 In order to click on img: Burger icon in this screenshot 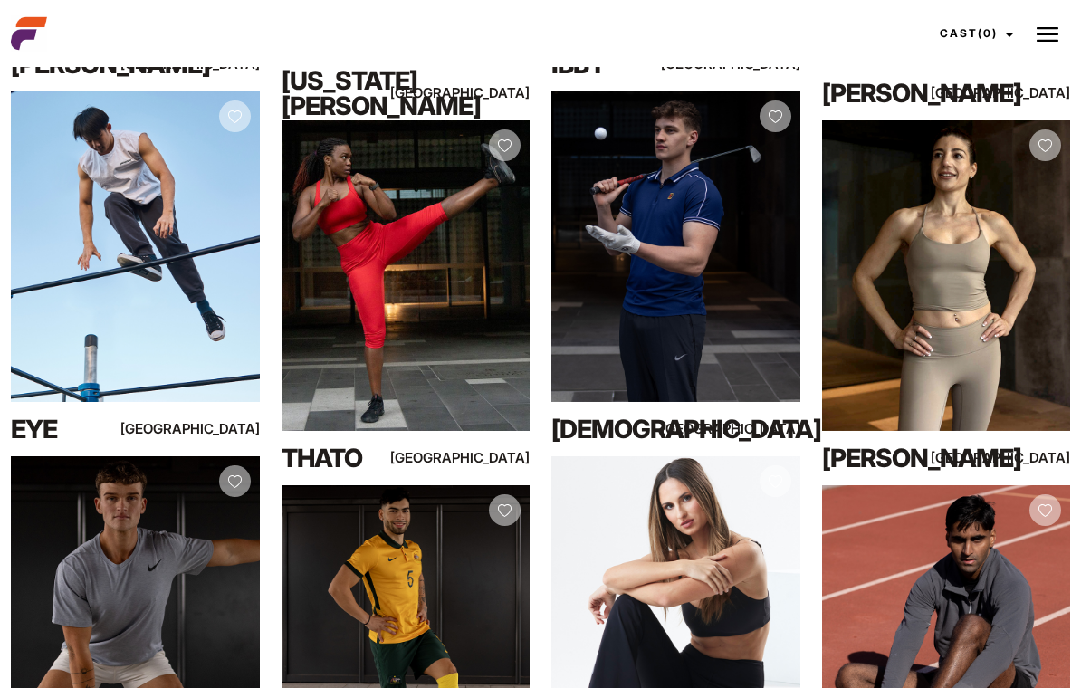, I will do `click(1048, 34)`.